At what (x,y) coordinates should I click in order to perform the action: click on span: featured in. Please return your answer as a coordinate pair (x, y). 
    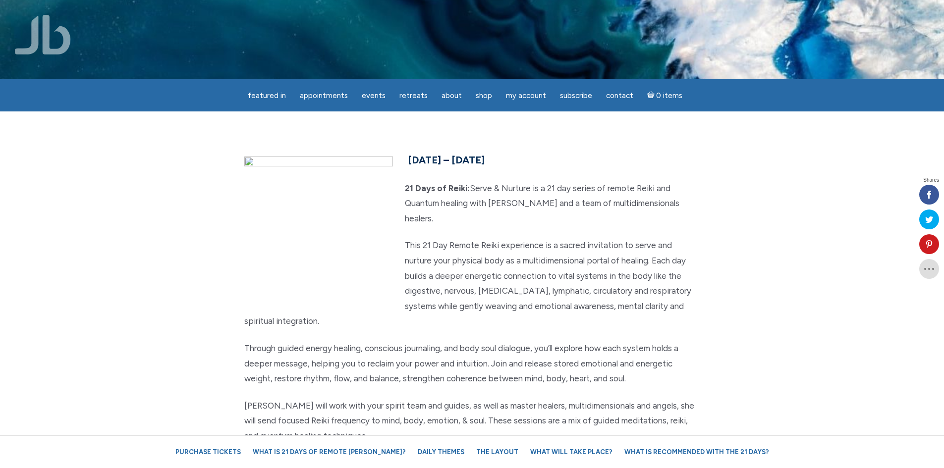
    Looking at the image, I should click on (267, 96).